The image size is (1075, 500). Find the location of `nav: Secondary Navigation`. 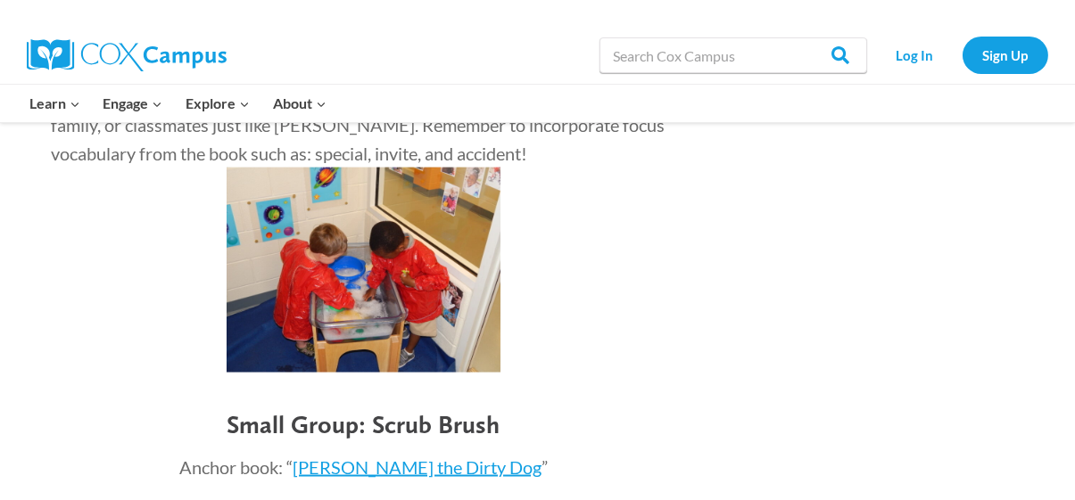

nav: Secondary Navigation is located at coordinates (961, 54).